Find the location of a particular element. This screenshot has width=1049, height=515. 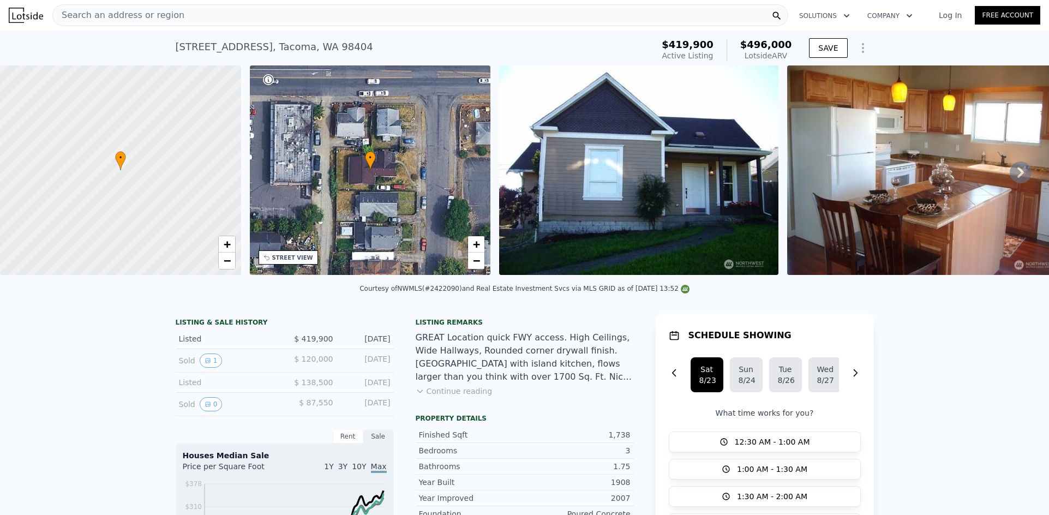

button: SAVE is located at coordinates (828, 48).